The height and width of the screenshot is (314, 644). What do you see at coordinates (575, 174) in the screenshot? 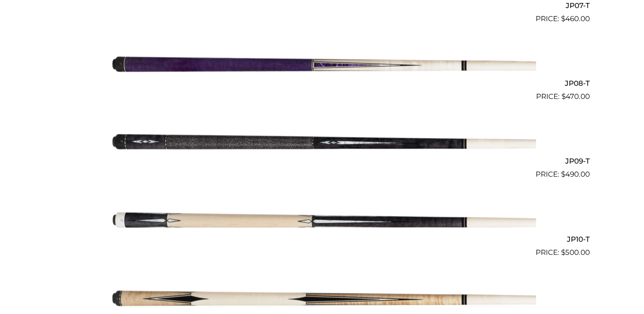
I see `bdi: 490.00` at bounding box center [575, 174].